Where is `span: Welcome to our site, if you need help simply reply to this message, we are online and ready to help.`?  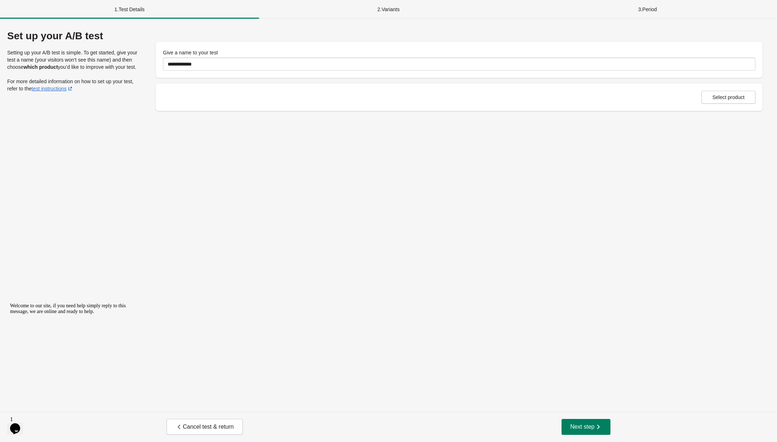 span: Welcome to our site, if you need help simply reply to this message, we are online and ready to help. is located at coordinates (61, 8).